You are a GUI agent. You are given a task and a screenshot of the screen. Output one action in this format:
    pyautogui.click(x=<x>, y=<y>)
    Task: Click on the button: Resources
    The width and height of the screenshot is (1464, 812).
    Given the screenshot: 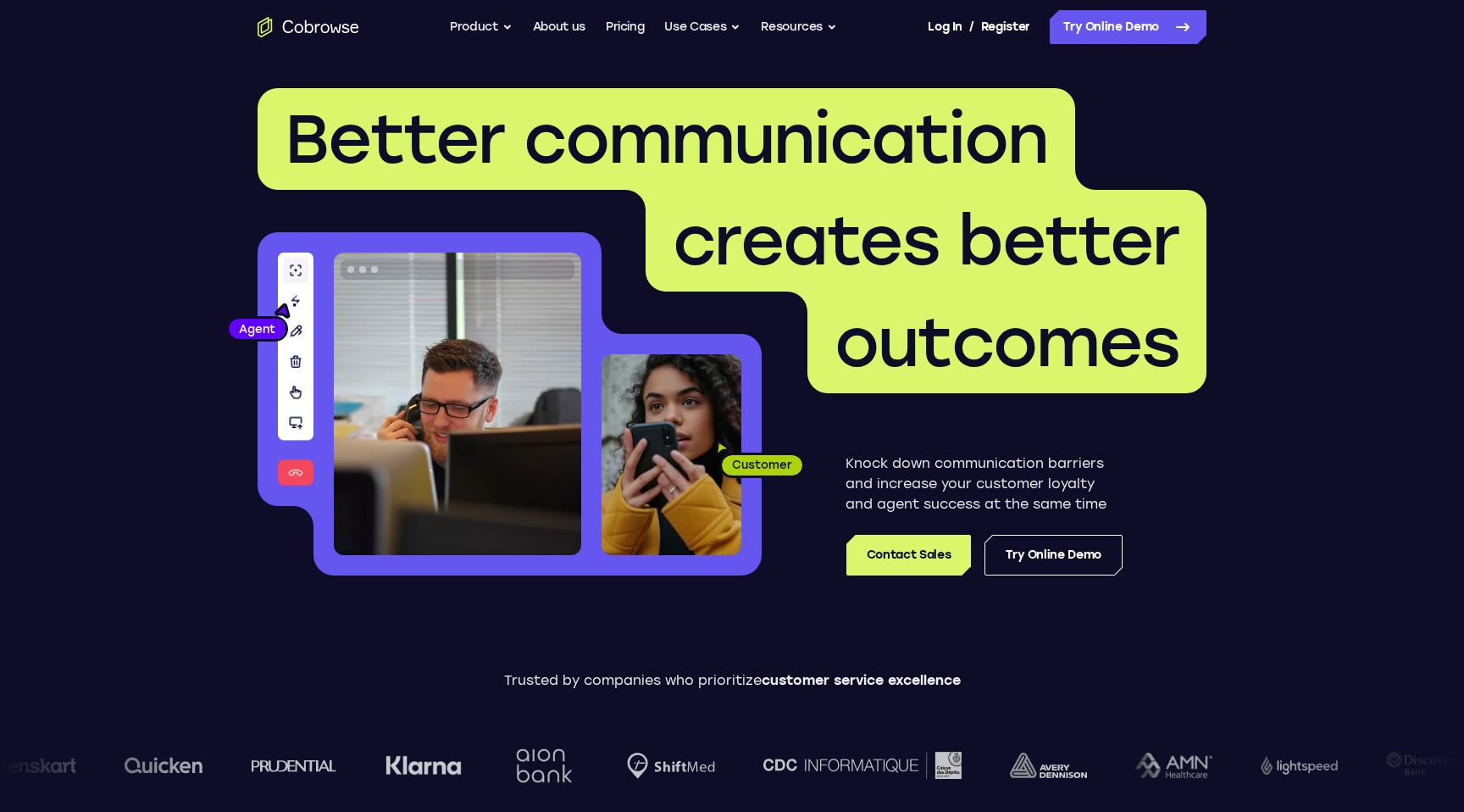 What is the action you would take?
    pyautogui.click(x=799, y=27)
    